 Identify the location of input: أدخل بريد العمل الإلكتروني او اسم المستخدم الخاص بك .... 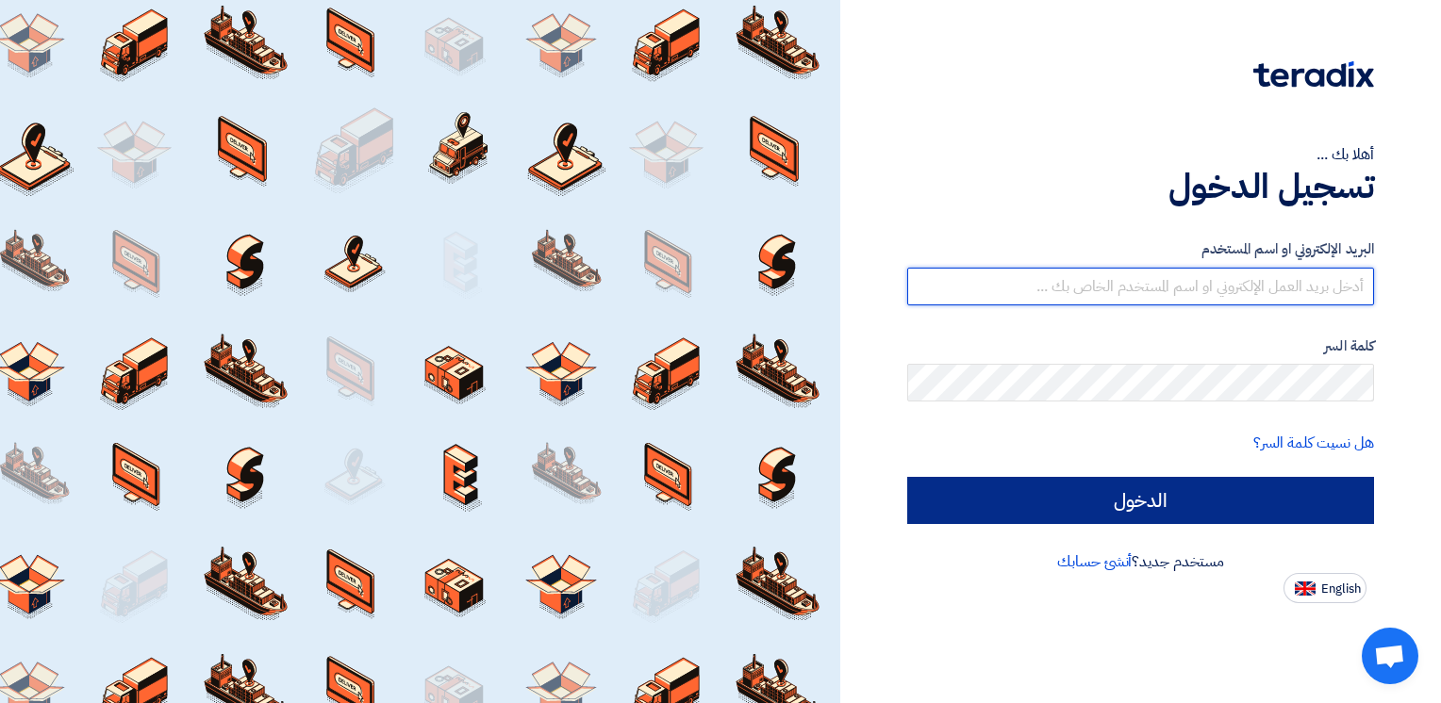
(1140, 287).